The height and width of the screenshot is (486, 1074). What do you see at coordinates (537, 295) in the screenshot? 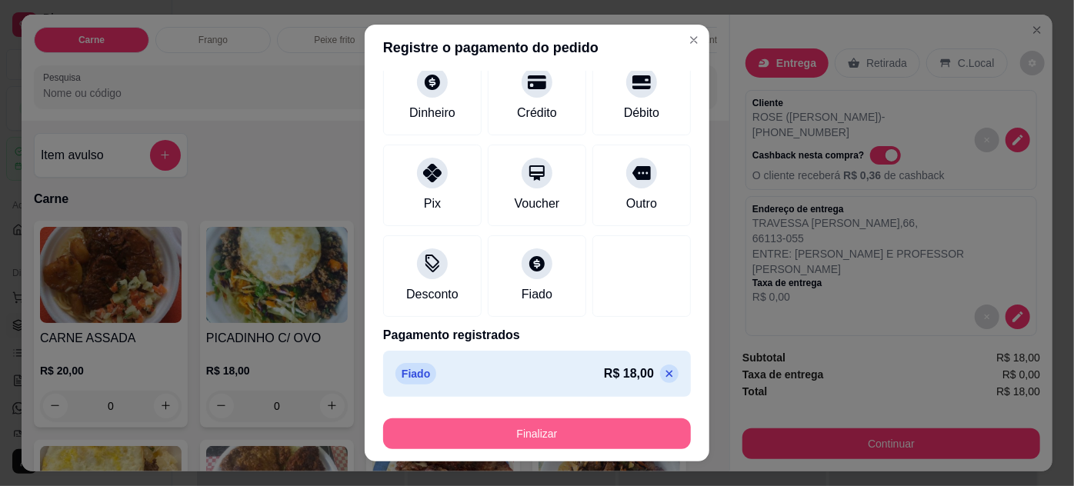
I see `div: Fiado` at bounding box center [537, 295].